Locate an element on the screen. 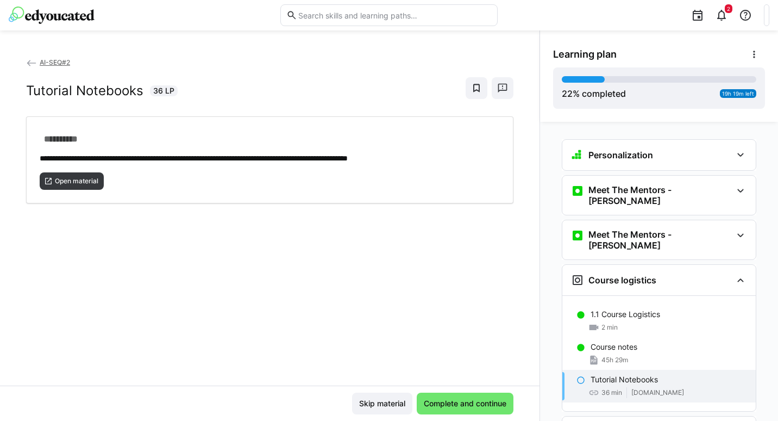 Image resolution: width=778 pixels, height=421 pixels. button: Open material is located at coordinates (72, 181).